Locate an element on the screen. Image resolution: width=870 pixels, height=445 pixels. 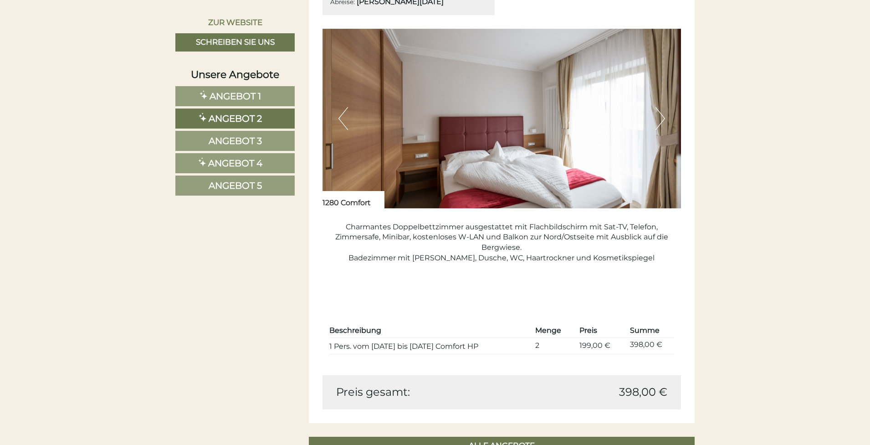
img: image is located at coordinates (502, 118).